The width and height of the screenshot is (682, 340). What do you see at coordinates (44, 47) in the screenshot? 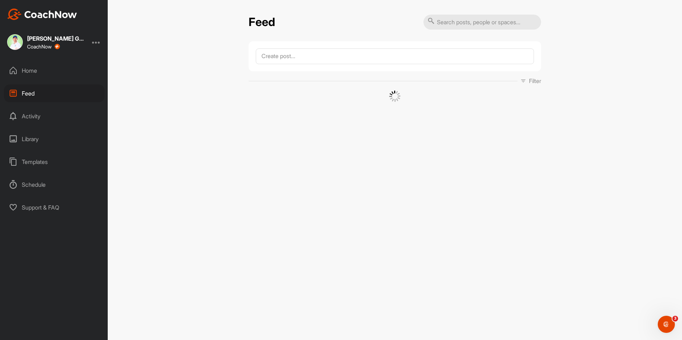
I see `div: CoachNow` at bounding box center [44, 47].